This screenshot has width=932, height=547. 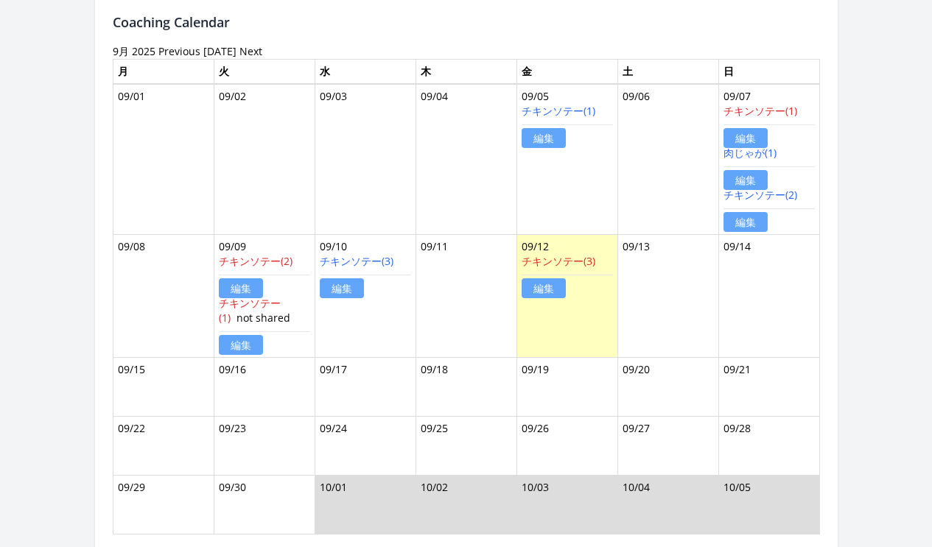 I want to click on td: 09/03, so click(x=365, y=159).